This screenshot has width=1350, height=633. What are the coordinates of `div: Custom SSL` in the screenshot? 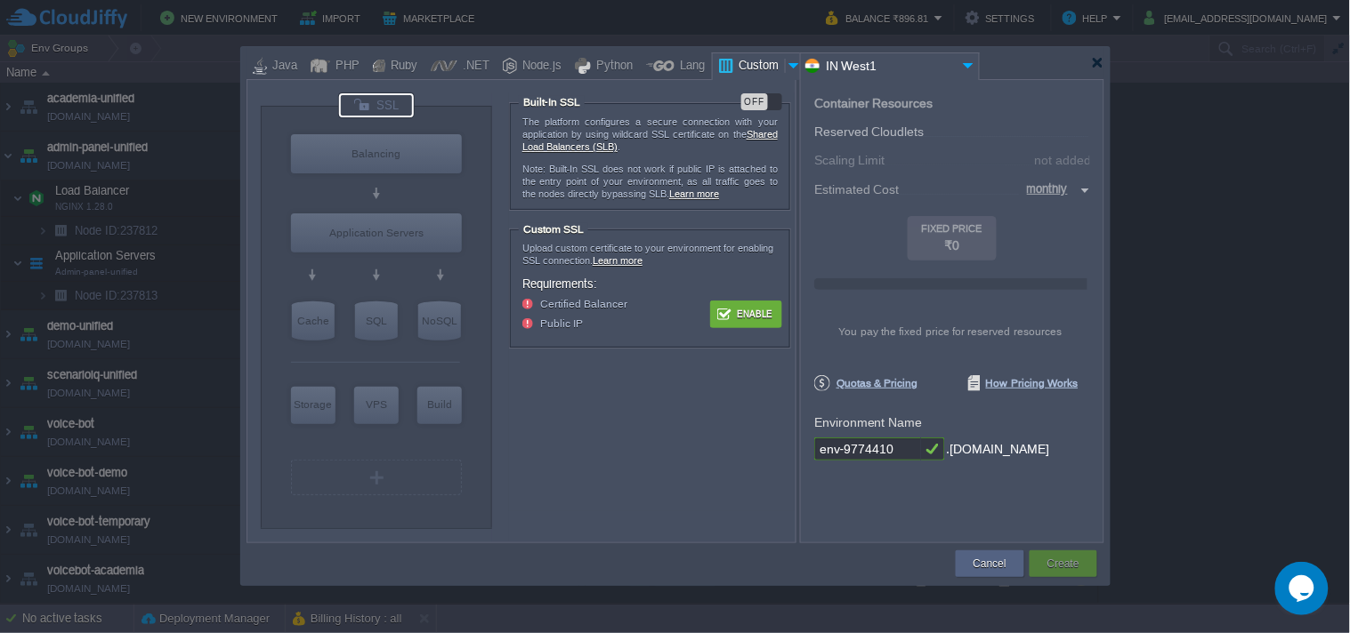 It's located at (553, 230).